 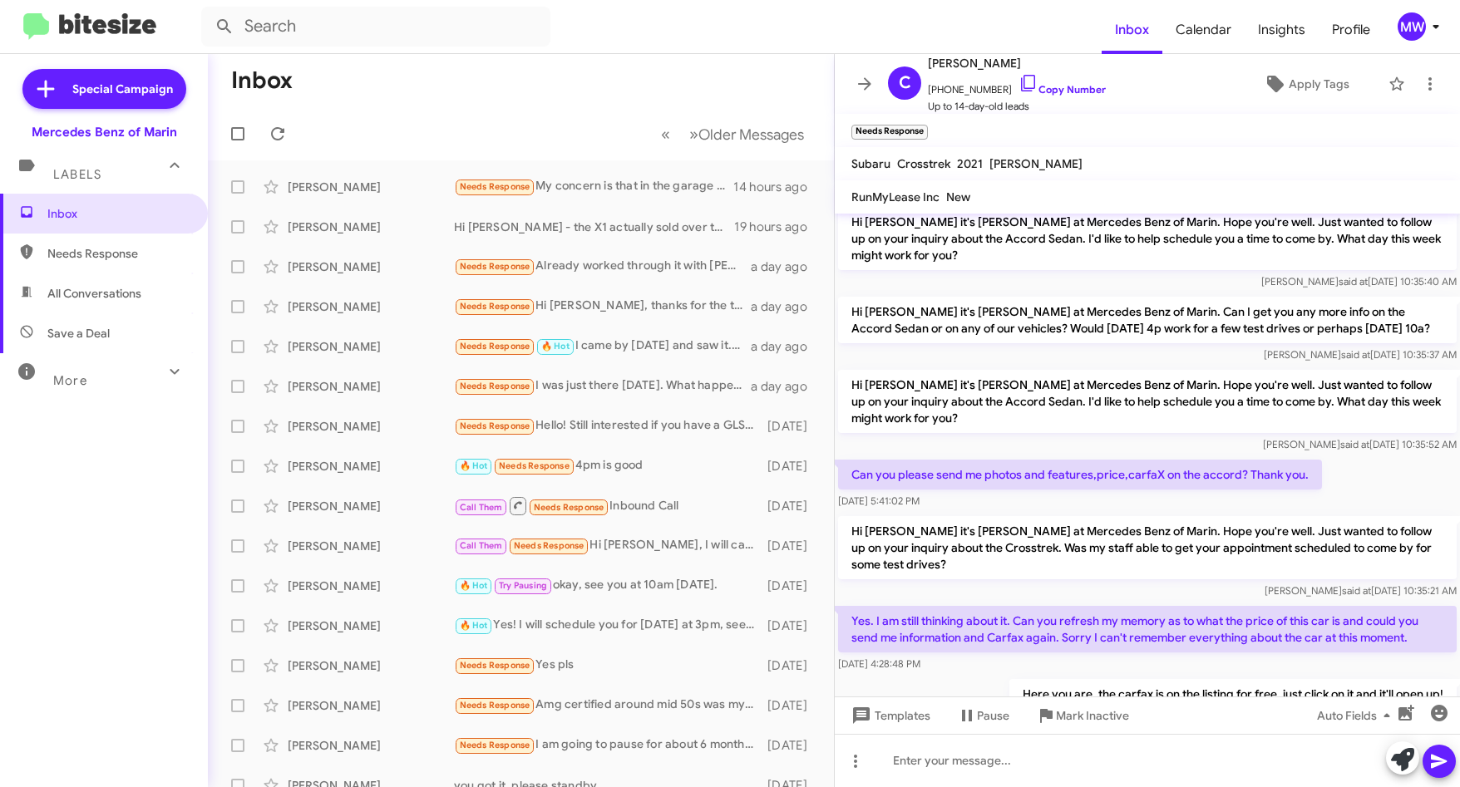 I want to click on div: Inbound Call, so click(x=609, y=506).